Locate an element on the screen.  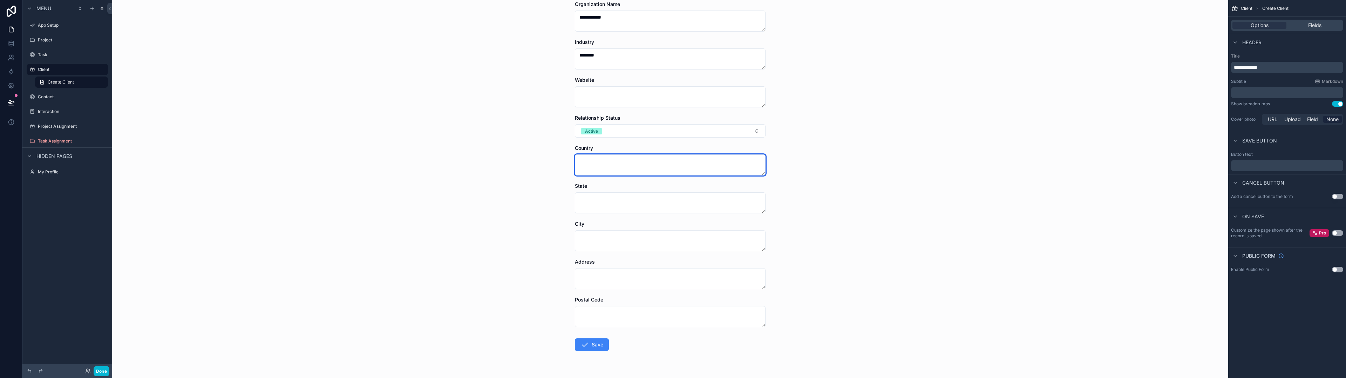
a: My Profile is located at coordinates (67, 172).